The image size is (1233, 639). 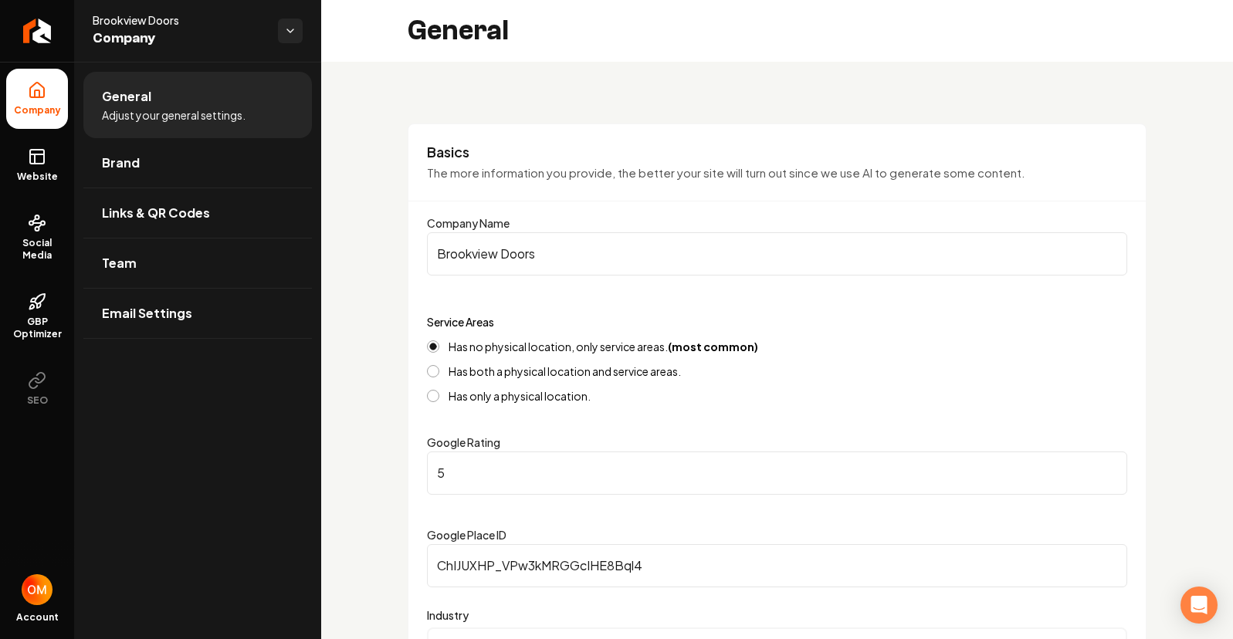 I want to click on img: Rebolt Logo, so click(x=37, y=31).